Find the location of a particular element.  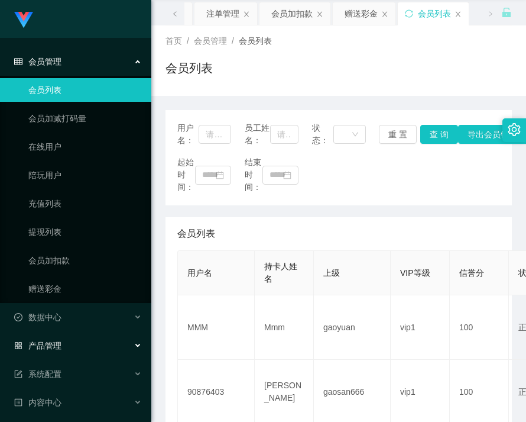

i: 图标: sync is located at coordinates (409, 14).